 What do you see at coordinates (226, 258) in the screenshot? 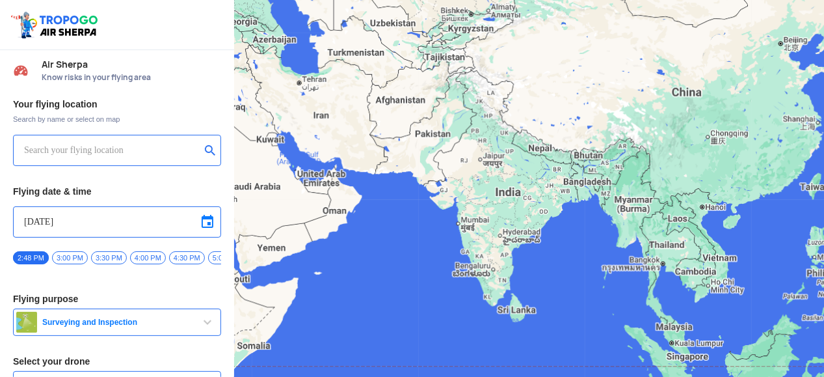
I see `span: 5:00 PM` at bounding box center [226, 258].